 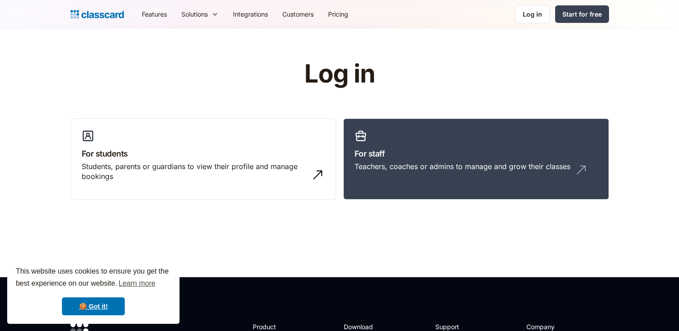 I want to click on a: Log in, so click(x=532, y=14).